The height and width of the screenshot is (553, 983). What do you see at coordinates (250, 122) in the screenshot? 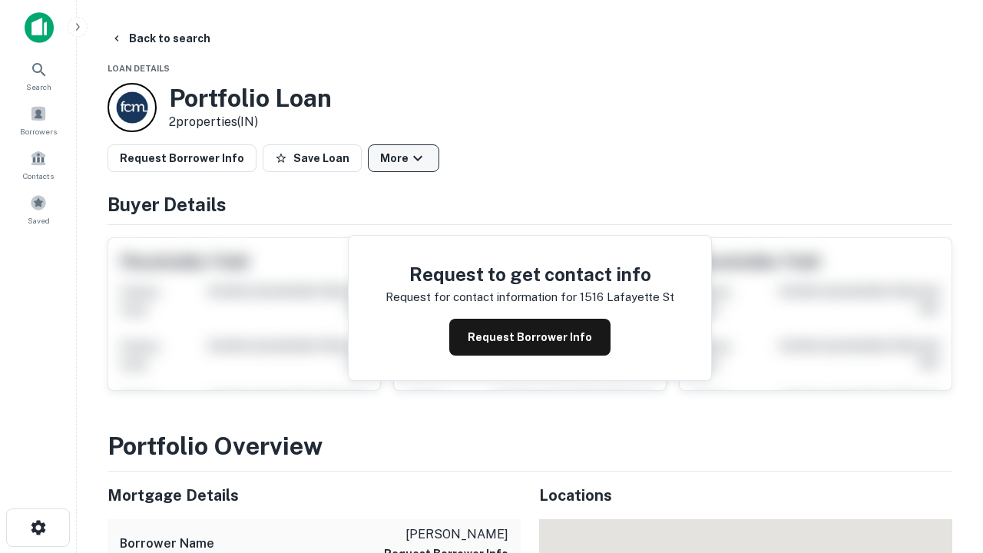
I see `p: 2 properties (IN)` at bounding box center [250, 122].